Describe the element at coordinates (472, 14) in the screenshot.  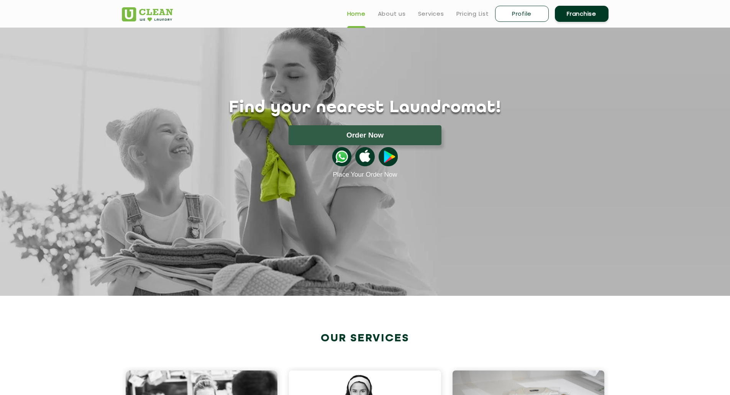
I see `a: Pricing List` at that location.